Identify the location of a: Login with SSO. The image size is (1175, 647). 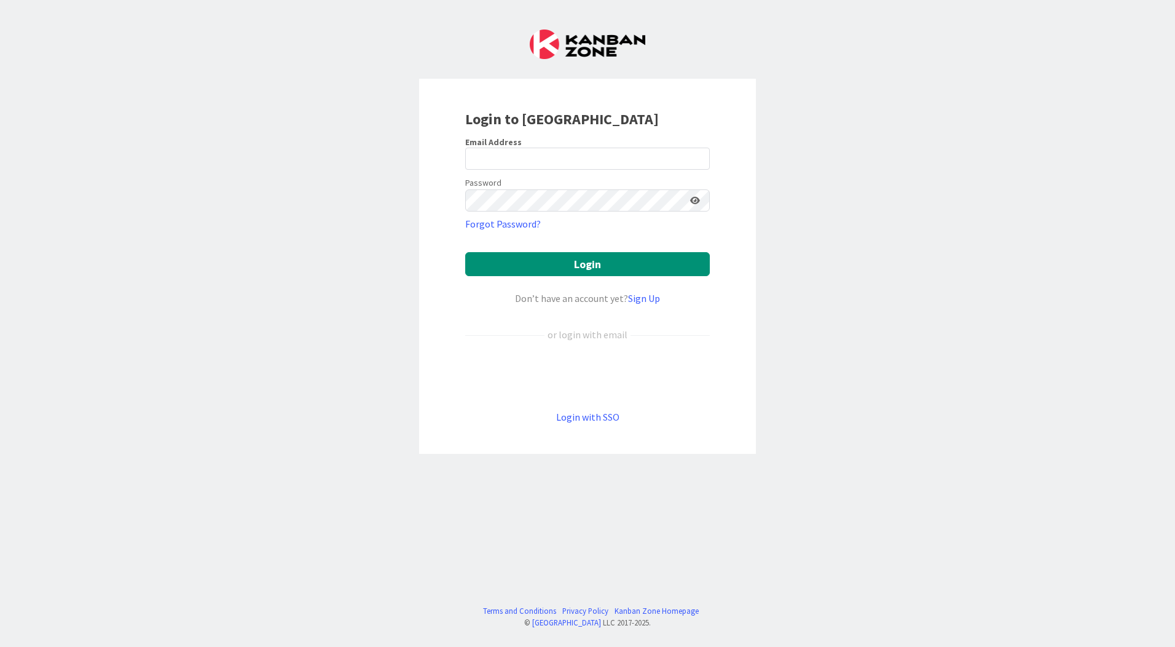
(588, 417).